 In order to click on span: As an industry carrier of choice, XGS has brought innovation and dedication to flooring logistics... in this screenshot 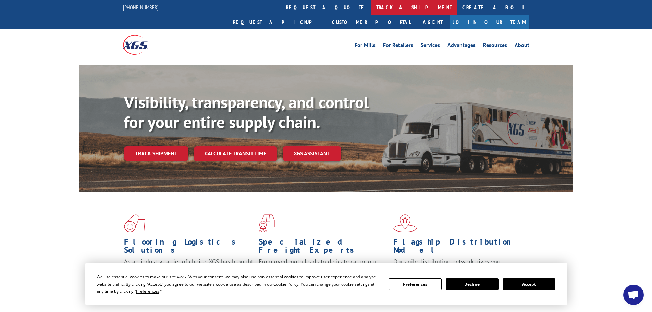, I will do `click(188, 270)`.